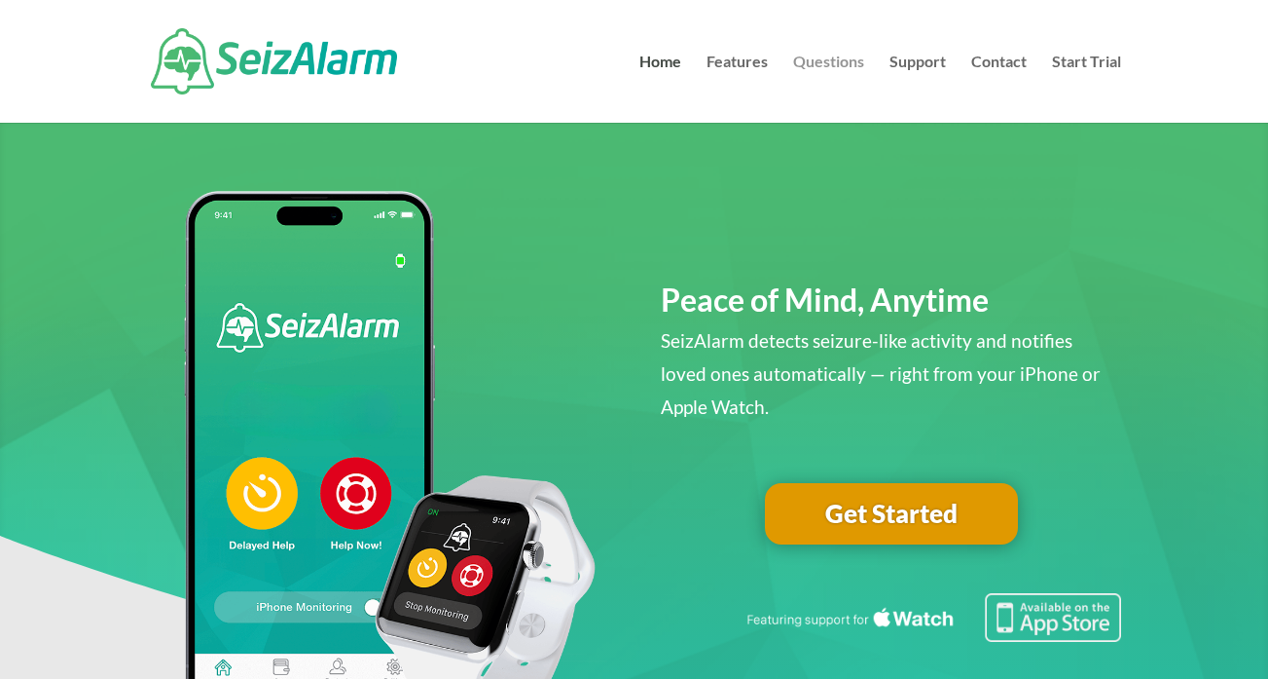  Describe the element at coordinates (881, 373) in the screenshot. I see `span: SeizAlarm detects seizure-like activity and notifies loved ones automatically — right from your i...` at that location.